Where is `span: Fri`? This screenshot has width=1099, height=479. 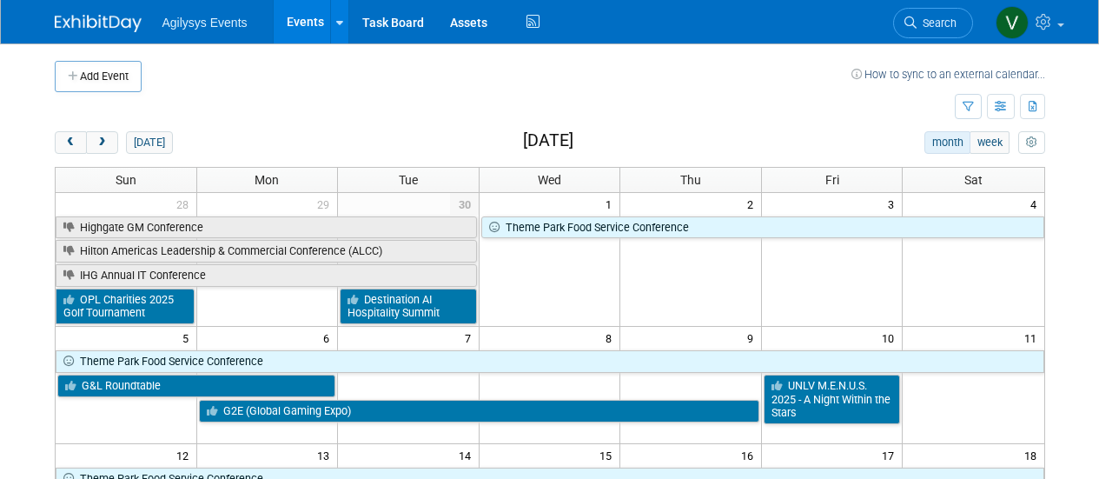
span: Fri is located at coordinates (832, 180).